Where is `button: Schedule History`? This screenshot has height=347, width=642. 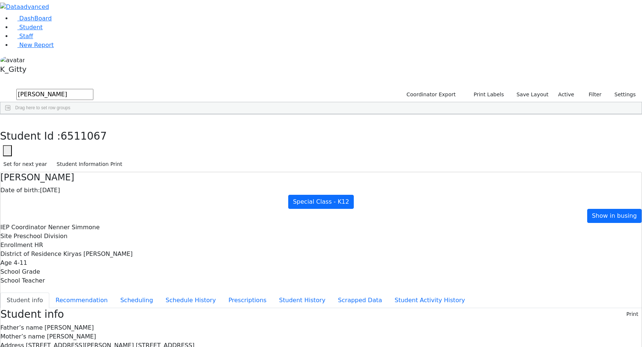 button: Schedule History is located at coordinates (191, 300).